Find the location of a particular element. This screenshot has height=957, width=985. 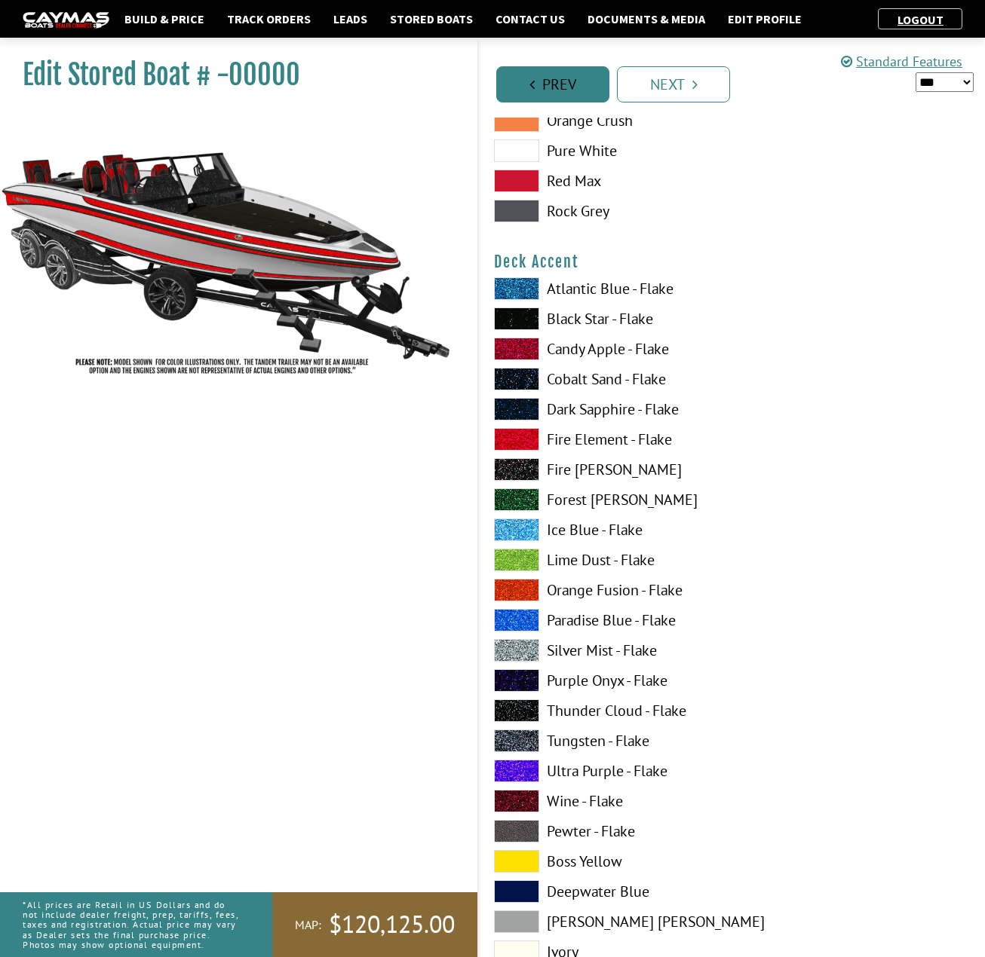

a: Prev is located at coordinates (553, 84).